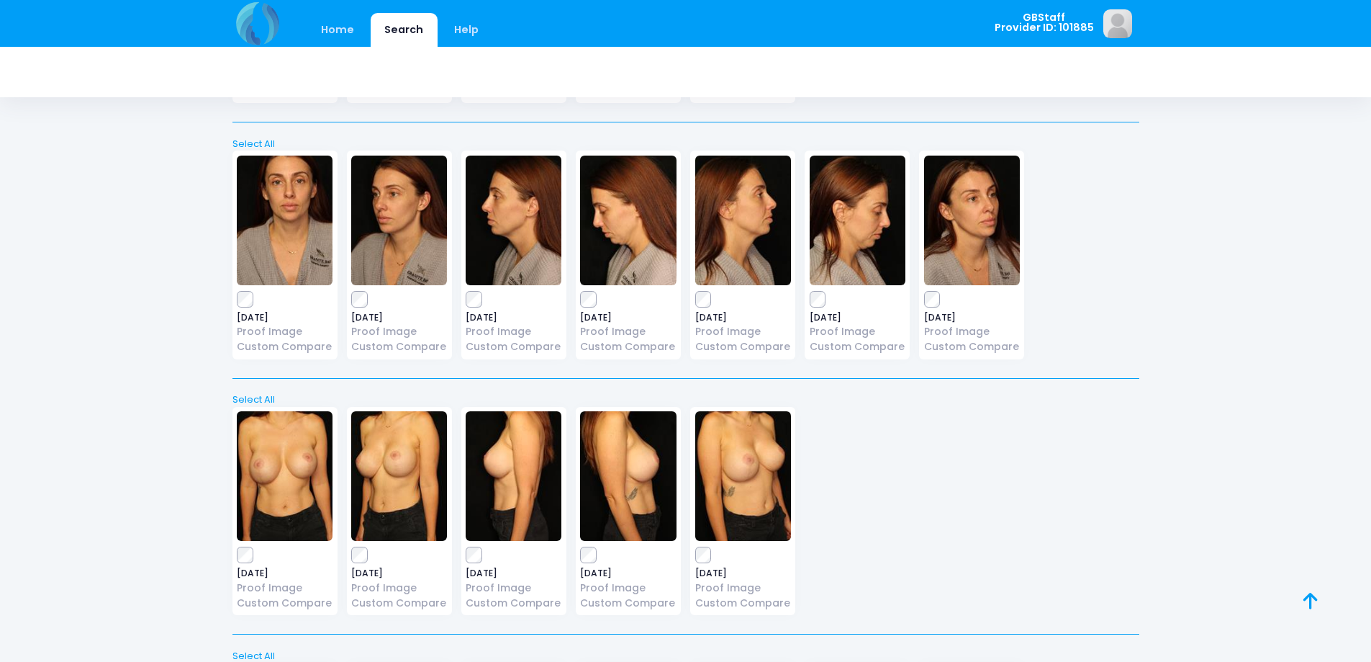 Image resolution: width=1371 pixels, height=662 pixels. What do you see at coordinates (338, 30) in the screenshot?
I see `a: Home` at bounding box center [338, 30].